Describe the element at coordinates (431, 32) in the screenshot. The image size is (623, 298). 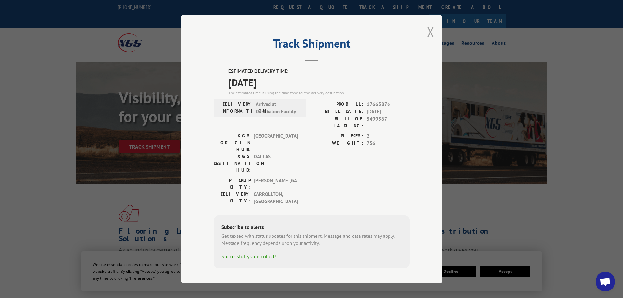
I see `button: Close modal` at that location.